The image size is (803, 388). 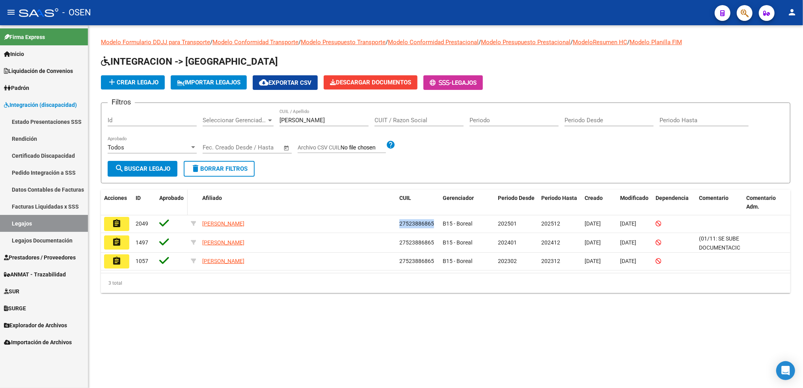 I want to click on span: Seleccionar Gerenciador, so click(x=235, y=120).